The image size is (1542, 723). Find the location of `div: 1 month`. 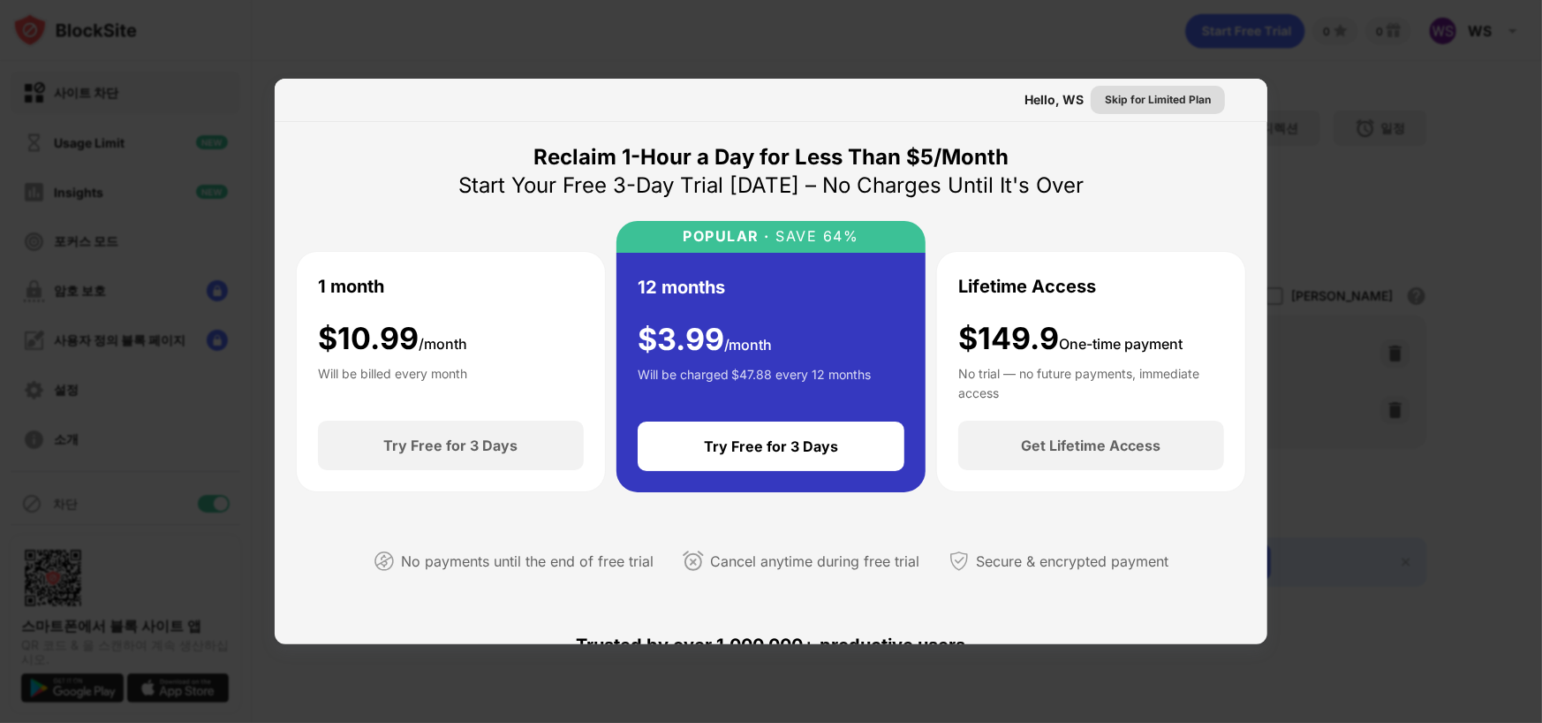

div: 1 month is located at coordinates (351, 286).